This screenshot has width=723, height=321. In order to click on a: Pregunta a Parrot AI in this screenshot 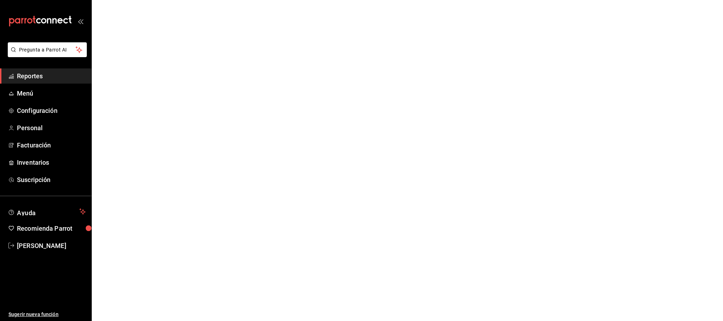, I will do `click(46, 55)`.